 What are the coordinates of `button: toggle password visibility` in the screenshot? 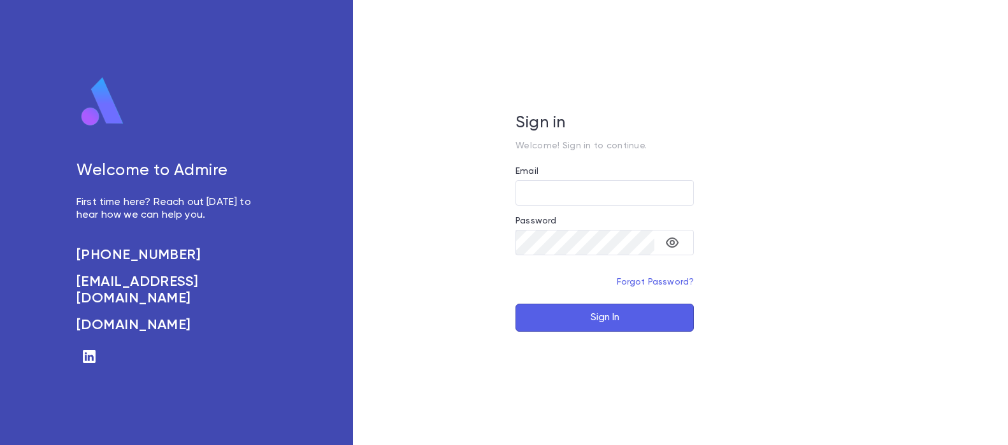 It's located at (672, 243).